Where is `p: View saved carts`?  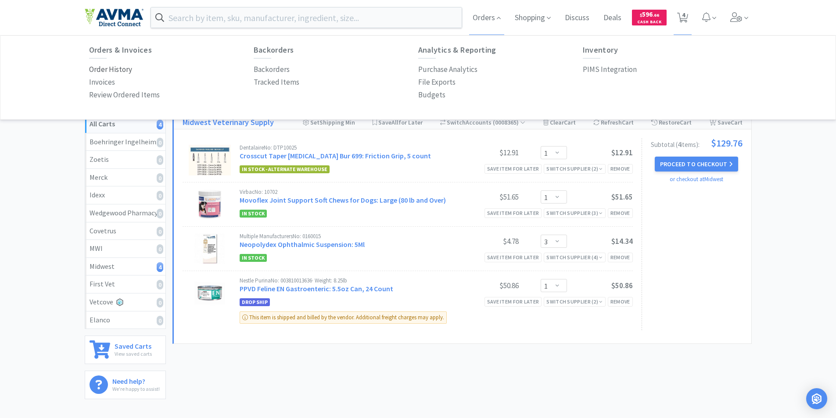
p: View saved carts is located at coordinates (133, 354).